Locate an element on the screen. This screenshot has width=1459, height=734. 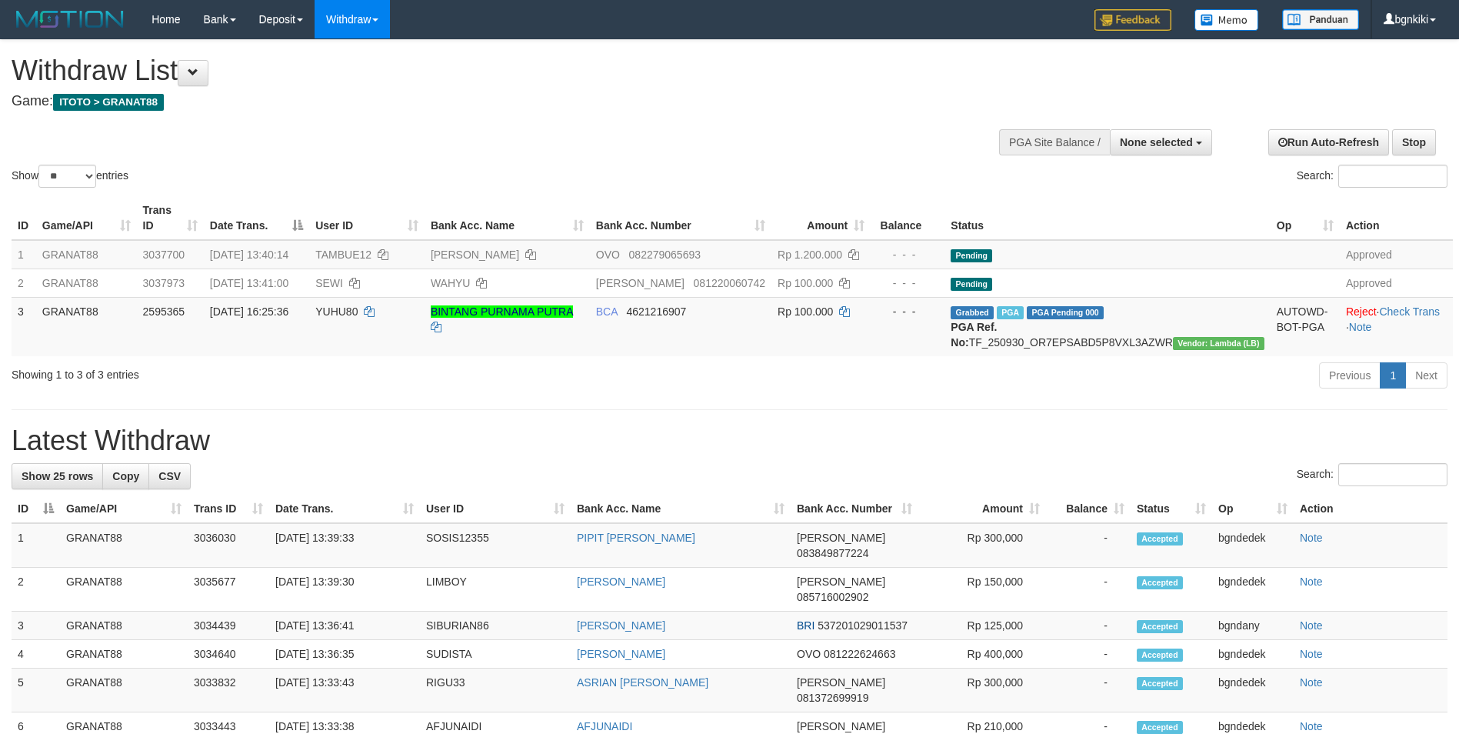
span: CSV is located at coordinates (169, 476).